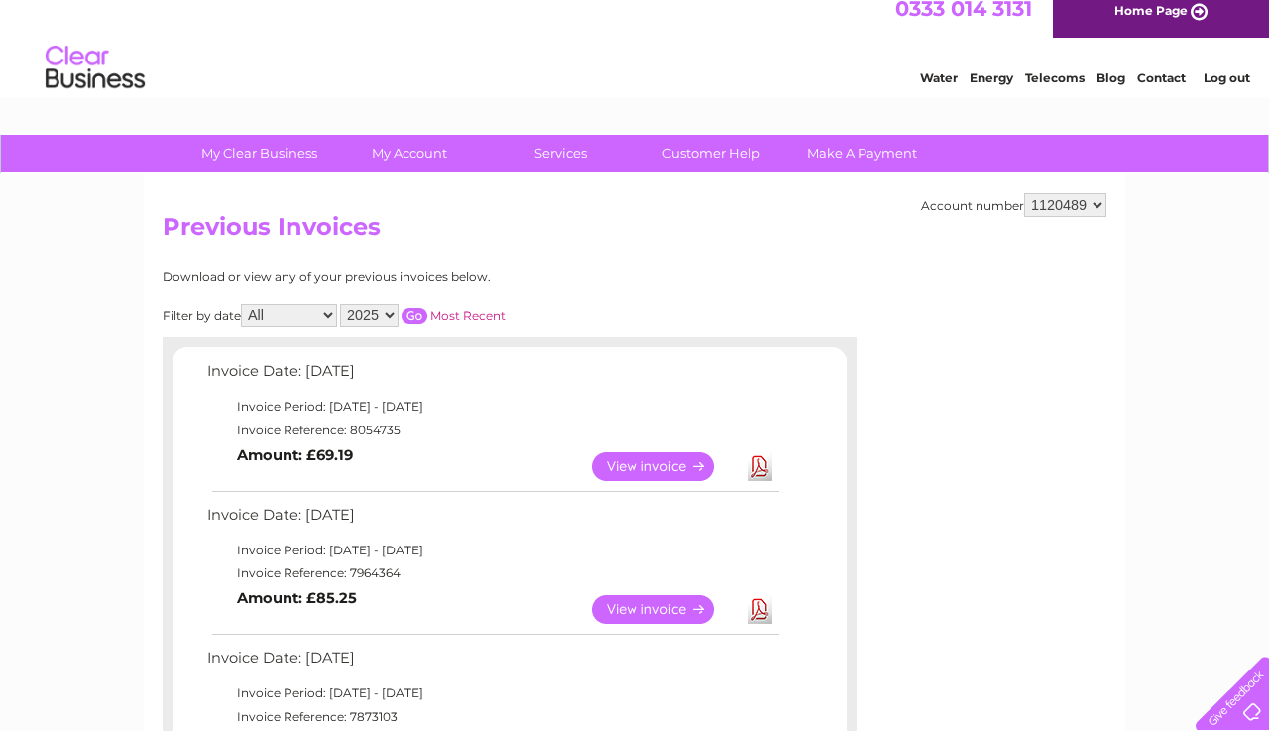 The image size is (1269, 731). Describe the element at coordinates (296, 598) in the screenshot. I see `b: Amount: £85.25` at that location.